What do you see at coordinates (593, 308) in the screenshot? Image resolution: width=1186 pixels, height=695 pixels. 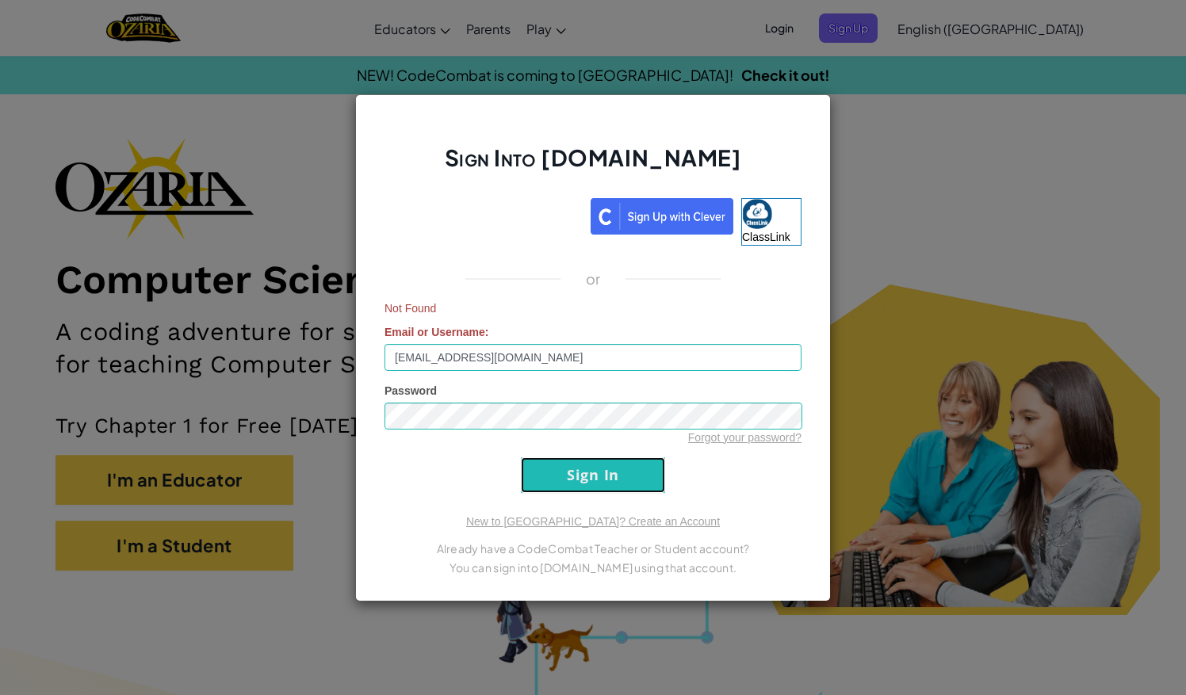 I see `span: Not Found` at bounding box center [593, 308].